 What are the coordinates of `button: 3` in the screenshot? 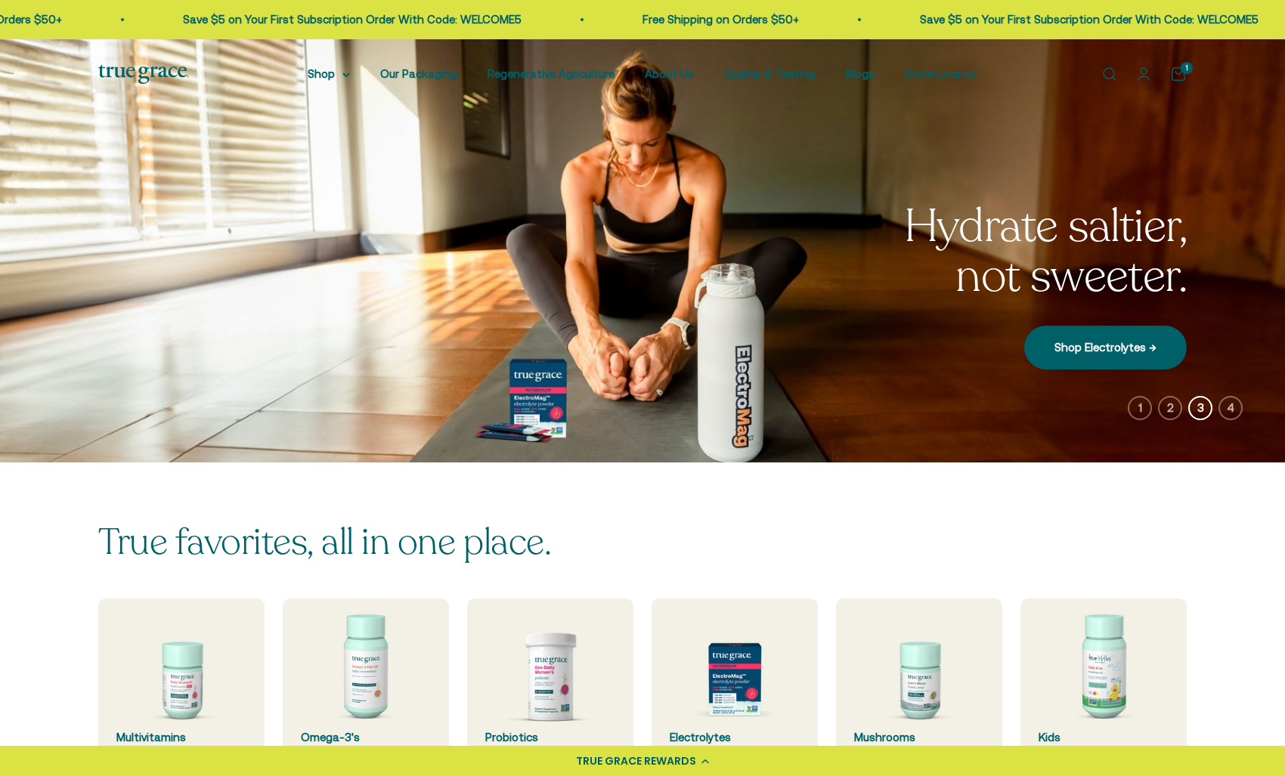 It's located at (1200, 408).